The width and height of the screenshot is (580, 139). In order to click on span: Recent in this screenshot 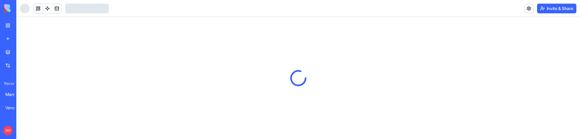, I will do `click(8, 83)`.